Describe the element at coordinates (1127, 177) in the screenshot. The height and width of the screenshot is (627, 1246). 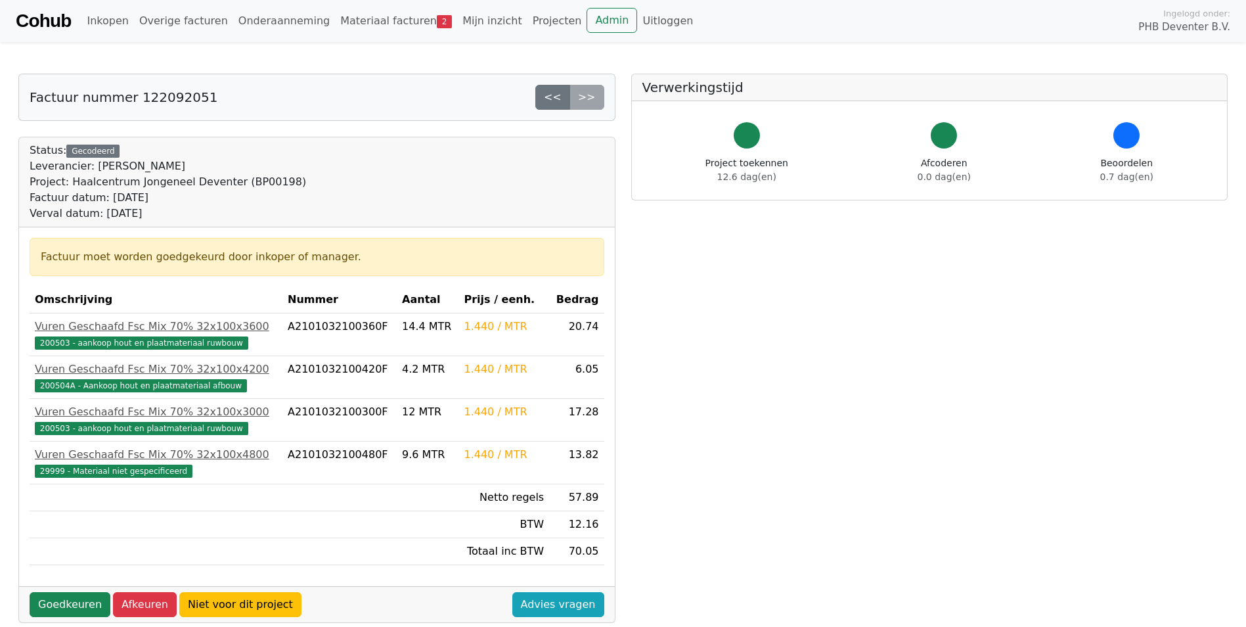
I see `span: 0.7 dag(en)` at that location.